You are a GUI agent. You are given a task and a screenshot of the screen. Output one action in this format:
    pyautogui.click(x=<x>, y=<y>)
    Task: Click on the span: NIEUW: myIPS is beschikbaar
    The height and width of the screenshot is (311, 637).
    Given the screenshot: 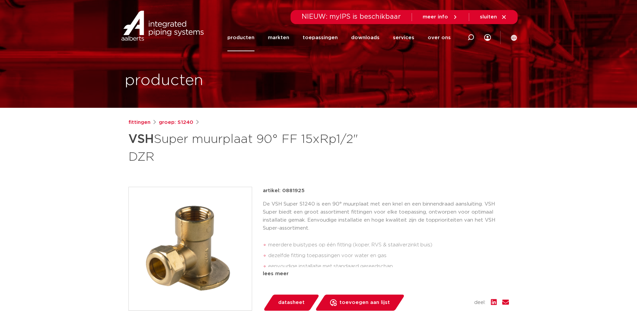 What is the action you would take?
    pyautogui.click(x=351, y=17)
    